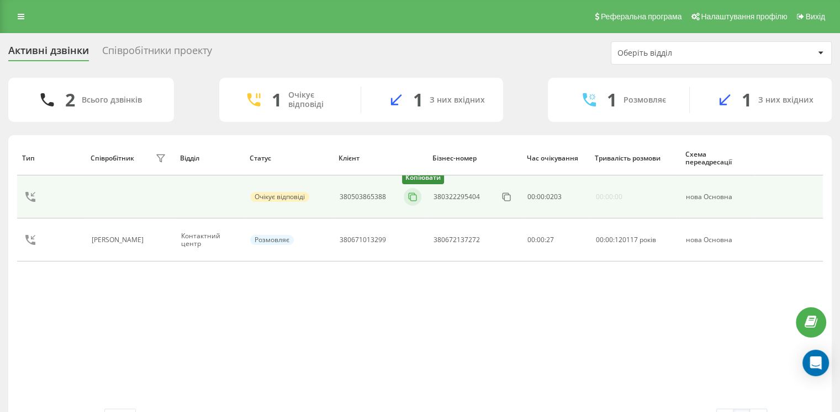 The width and height of the screenshot is (840, 412). I want to click on font: Статус, so click(260, 158).